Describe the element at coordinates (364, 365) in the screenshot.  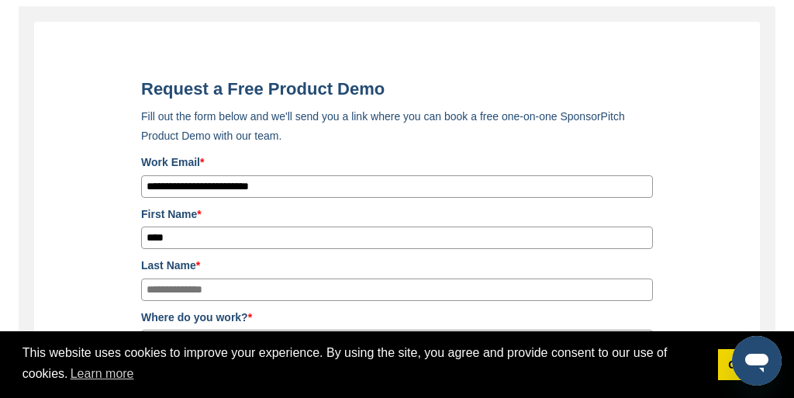
I see `span: This website uses cookies to improve your experience. By using the site, you agree and provide co...` at that location.